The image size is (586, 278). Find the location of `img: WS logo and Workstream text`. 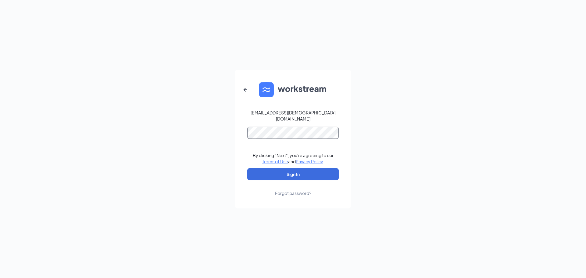

img: WS logo and Workstream text is located at coordinates (293, 90).